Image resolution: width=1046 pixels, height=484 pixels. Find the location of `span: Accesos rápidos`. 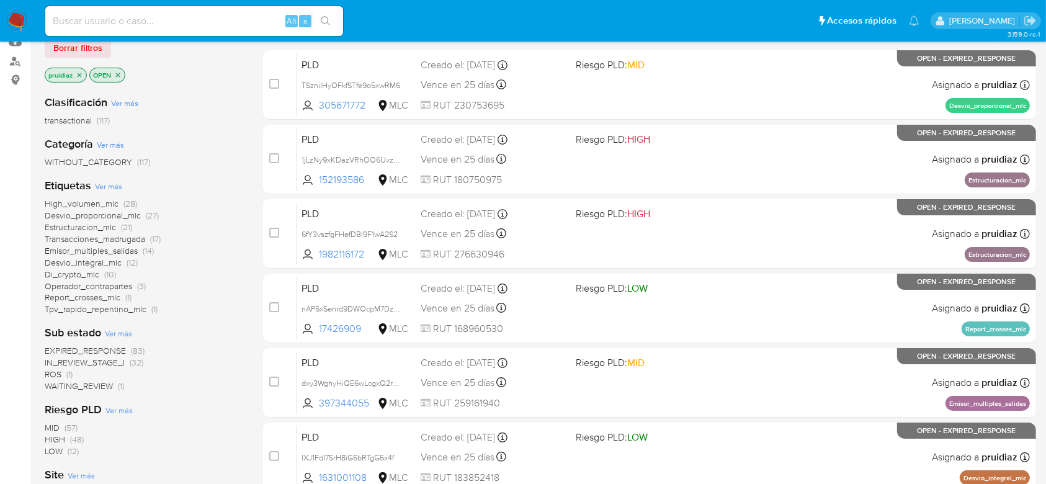

span: Accesos rápidos is located at coordinates (862, 20).